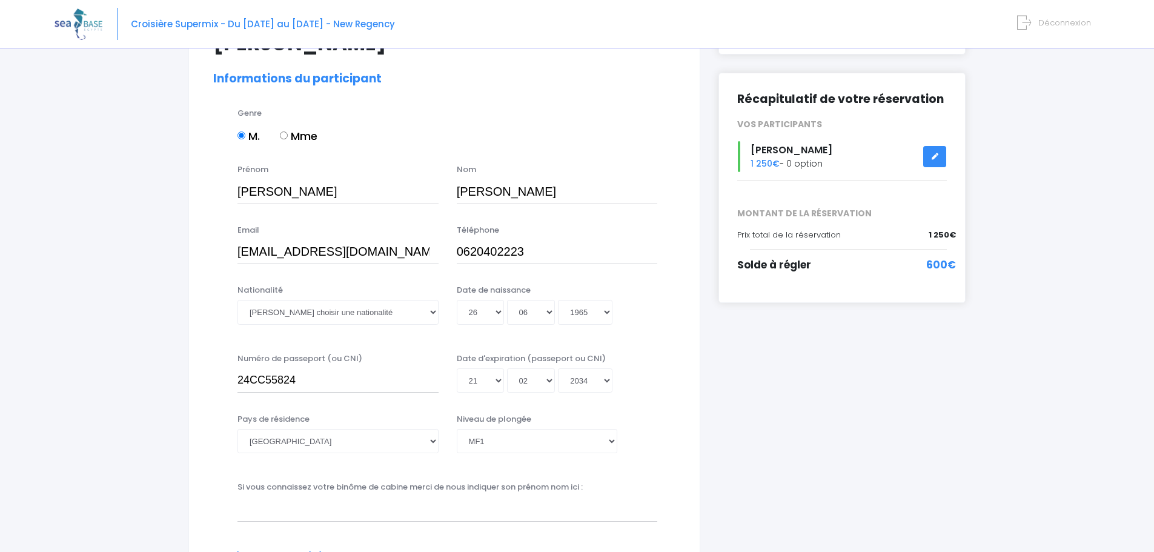  What do you see at coordinates (842, 99) in the screenshot?
I see `h2: Récapitulatif de votre réservation` at bounding box center [842, 99].